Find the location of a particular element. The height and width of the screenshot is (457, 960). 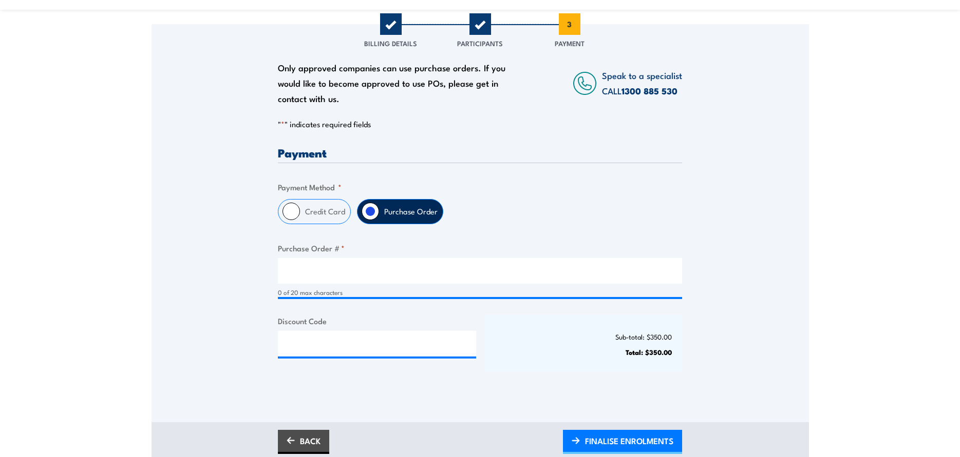

strong: Total: $350.00 is located at coordinates (648, 352).